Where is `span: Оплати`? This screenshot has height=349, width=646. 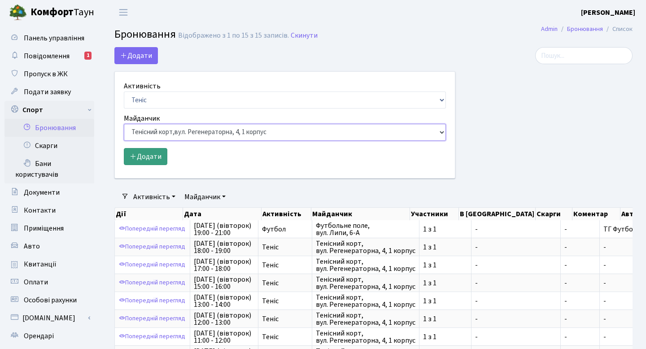 span: Оплати is located at coordinates (36, 282).